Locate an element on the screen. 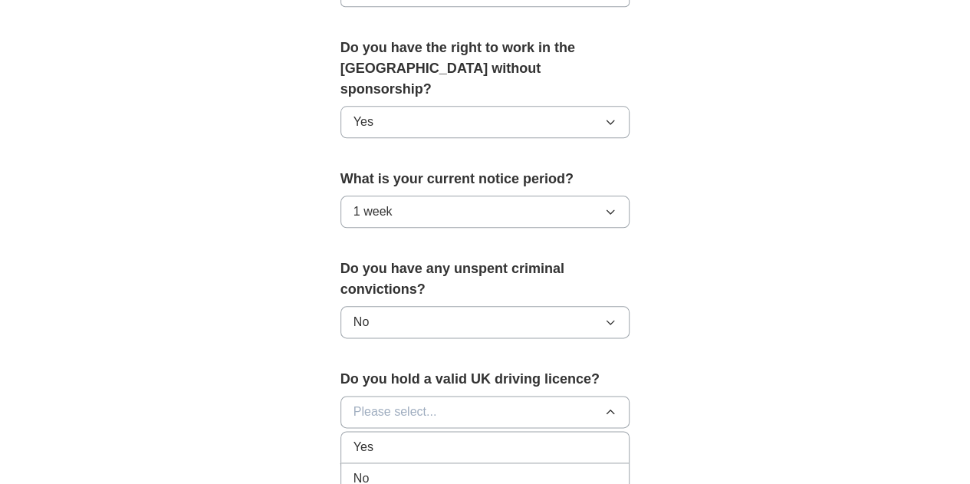 This screenshot has height=484, width=970. label: Do you hold a valid UK driving licence? is located at coordinates (485, 379).